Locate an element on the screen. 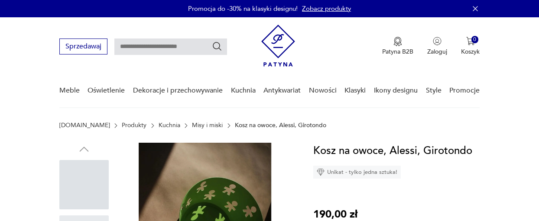 The image size is (539, 221). div: Unikat - tylko jedna sztuka! is located at coordinates (357, 172).